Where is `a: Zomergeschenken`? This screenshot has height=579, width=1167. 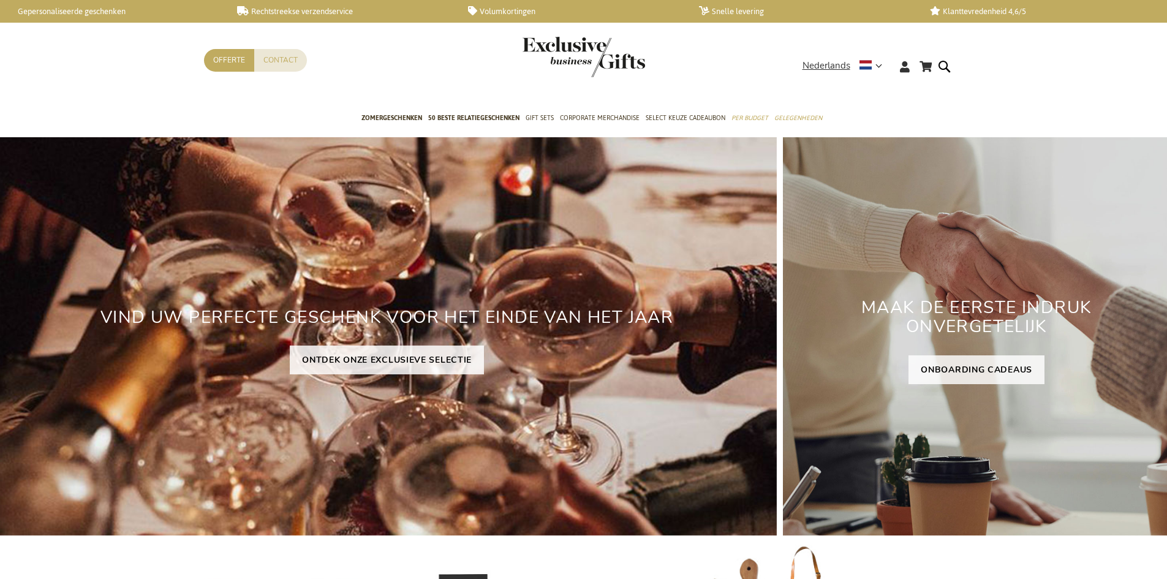 a: Zomergeschenken is located at coordinates (391, 119).